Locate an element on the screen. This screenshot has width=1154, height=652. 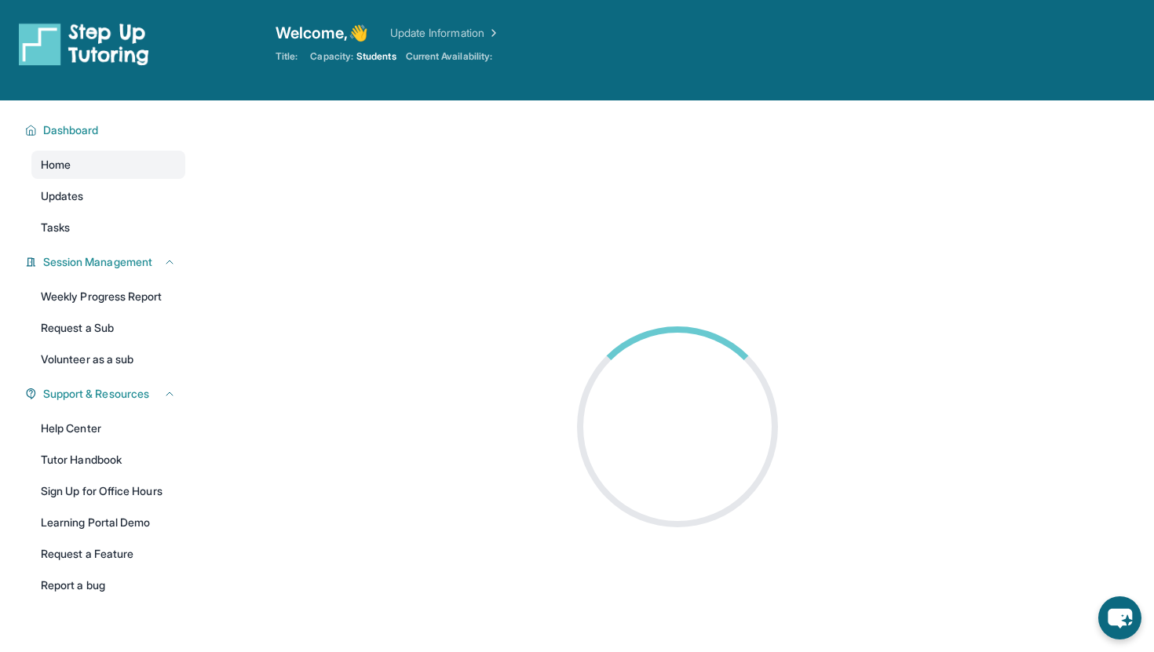
a: Volunteer as a sub is located at coordinates (108, 359).